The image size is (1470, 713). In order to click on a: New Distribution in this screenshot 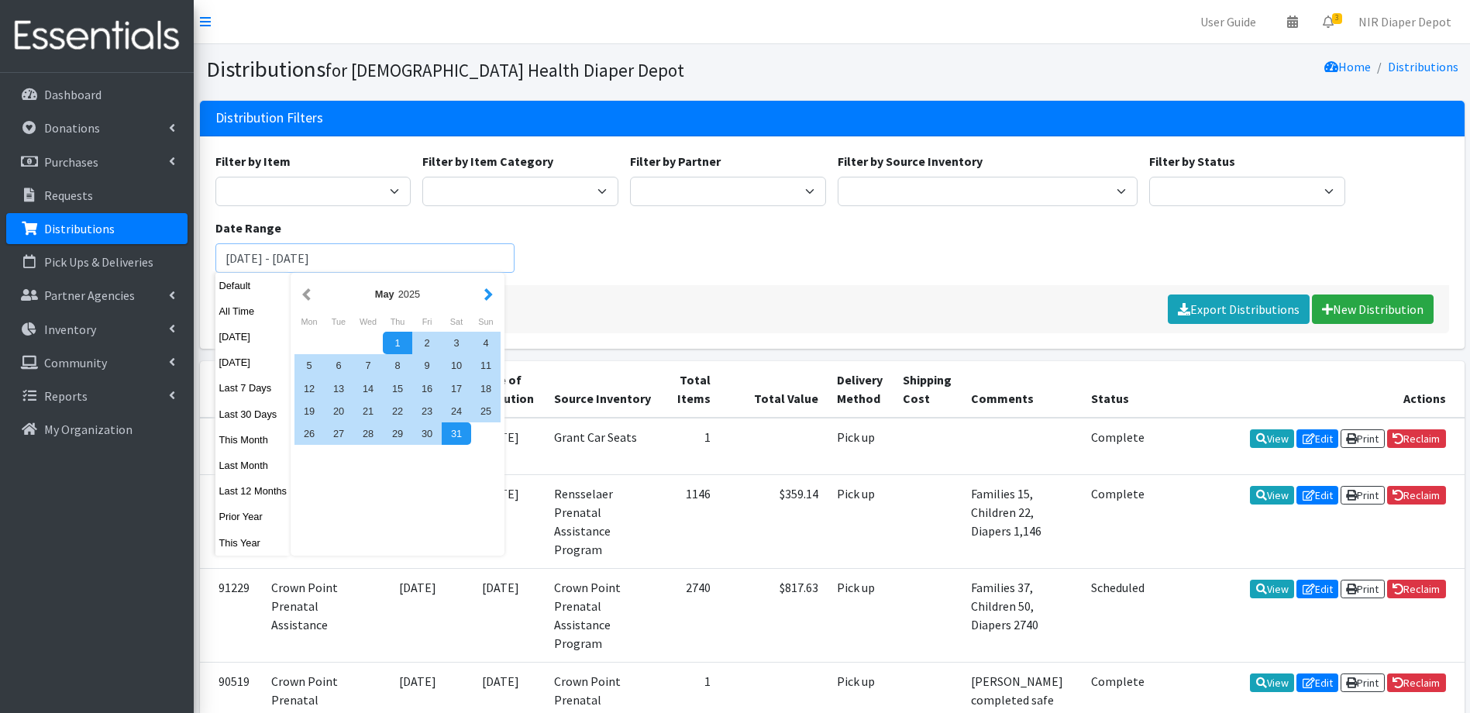, I will do `click(1372, 309)`.